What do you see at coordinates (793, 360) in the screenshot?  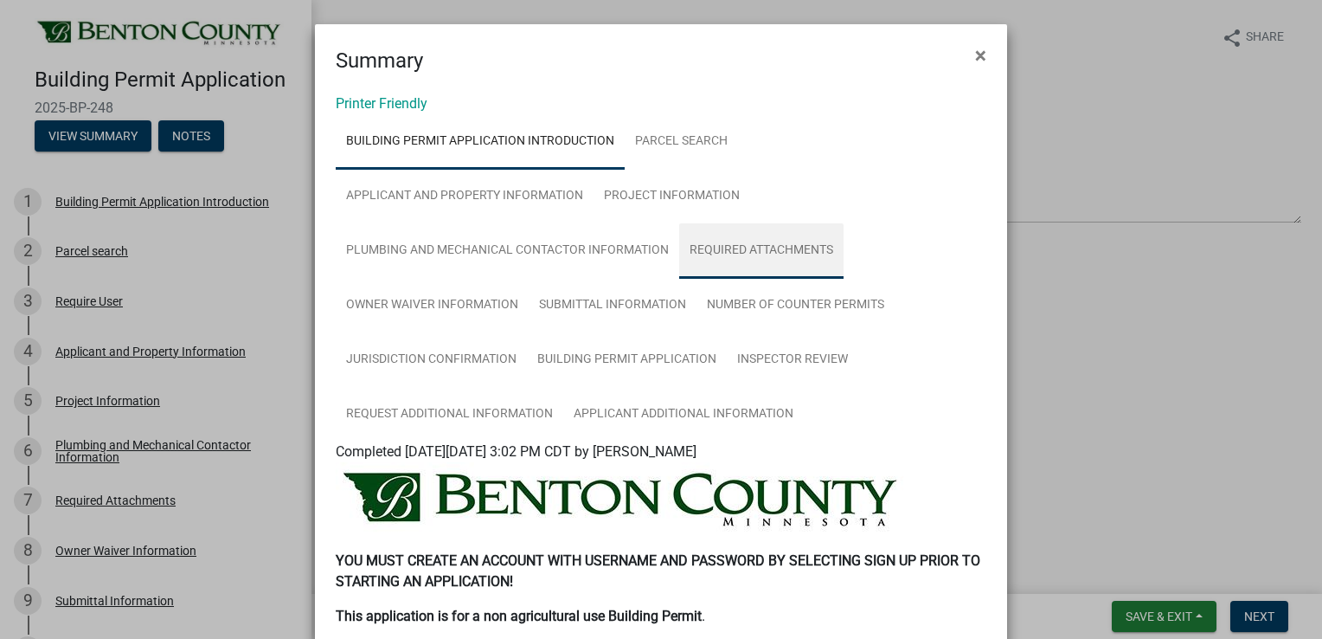 I see `a: Inspector Review` at bounding box center [793, 360].